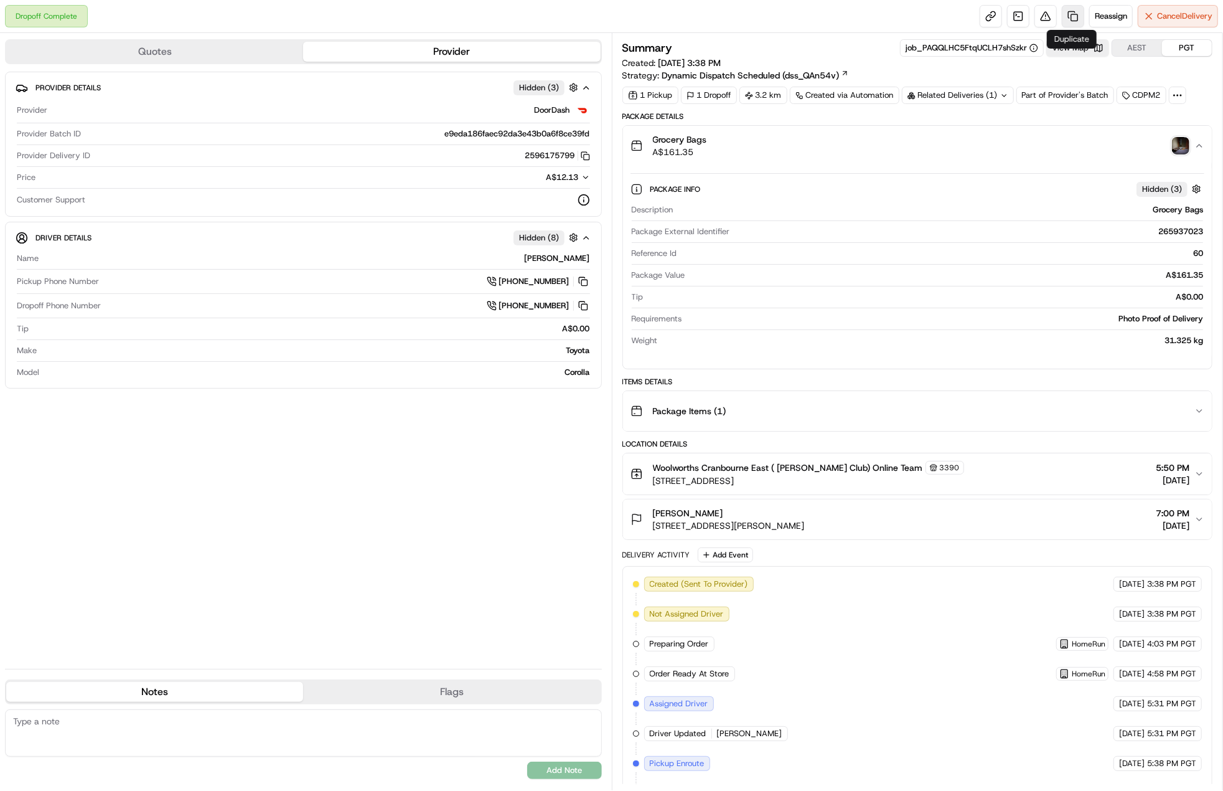 The height and width of the screenshot is (791, 1223). I want to click on span: Dynamic Dispatch Scheduled (dss_QAn54v), so click(751, 75).